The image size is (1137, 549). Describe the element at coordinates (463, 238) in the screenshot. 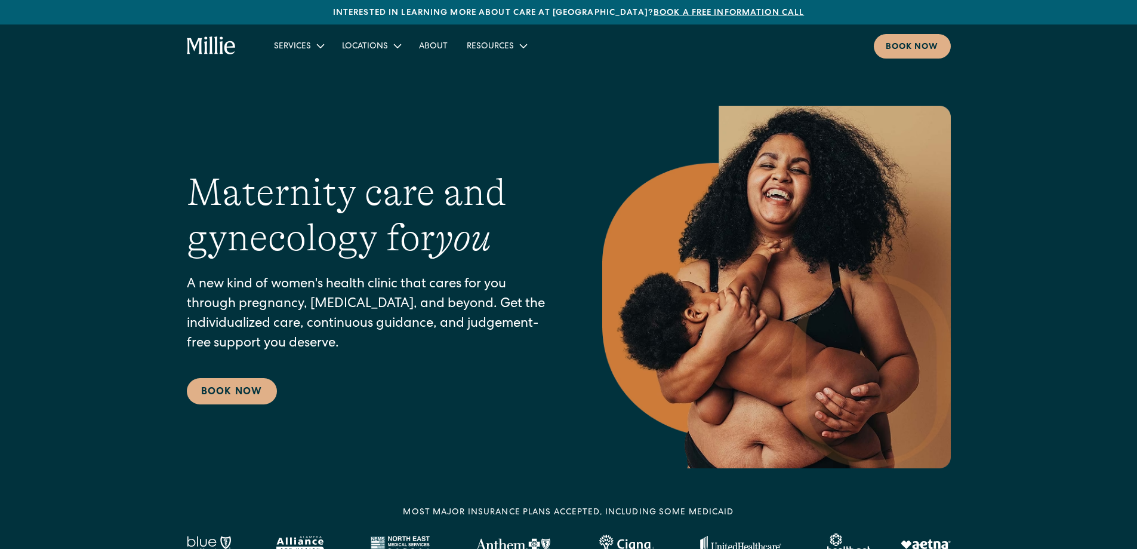

I see `em: you` at that location.